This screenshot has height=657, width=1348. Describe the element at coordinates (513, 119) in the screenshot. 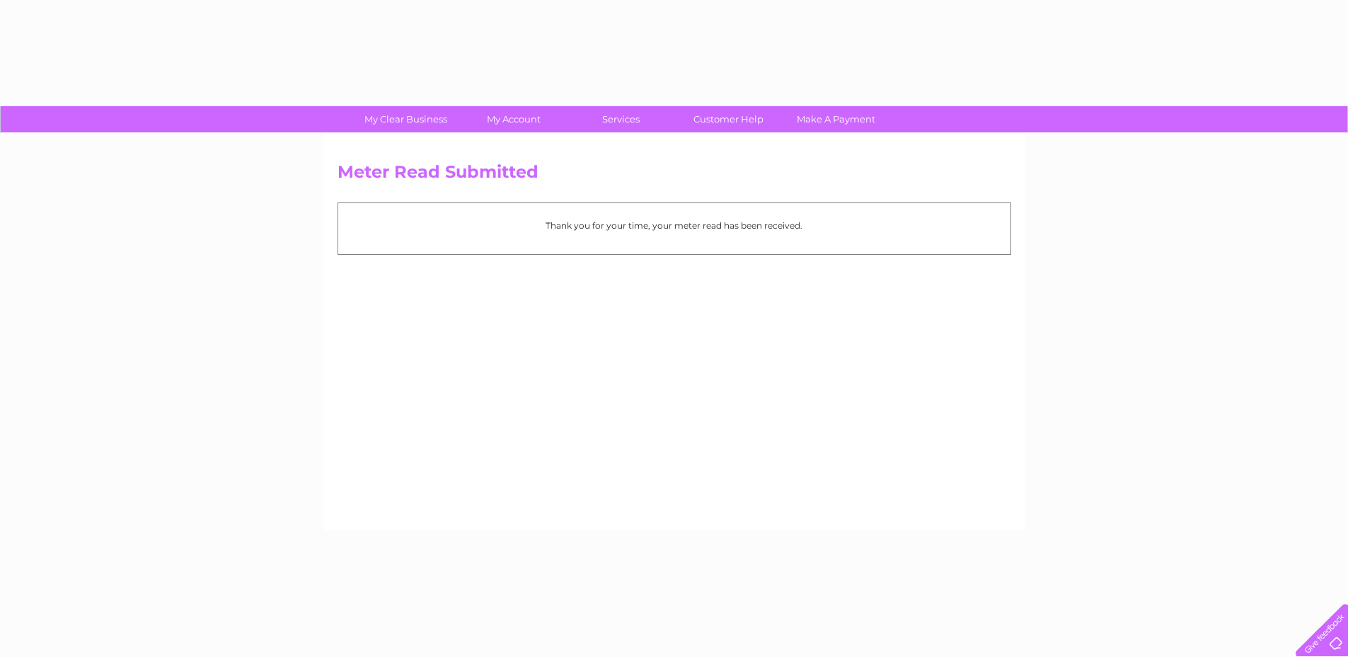

I see `a: My Account` at that location.